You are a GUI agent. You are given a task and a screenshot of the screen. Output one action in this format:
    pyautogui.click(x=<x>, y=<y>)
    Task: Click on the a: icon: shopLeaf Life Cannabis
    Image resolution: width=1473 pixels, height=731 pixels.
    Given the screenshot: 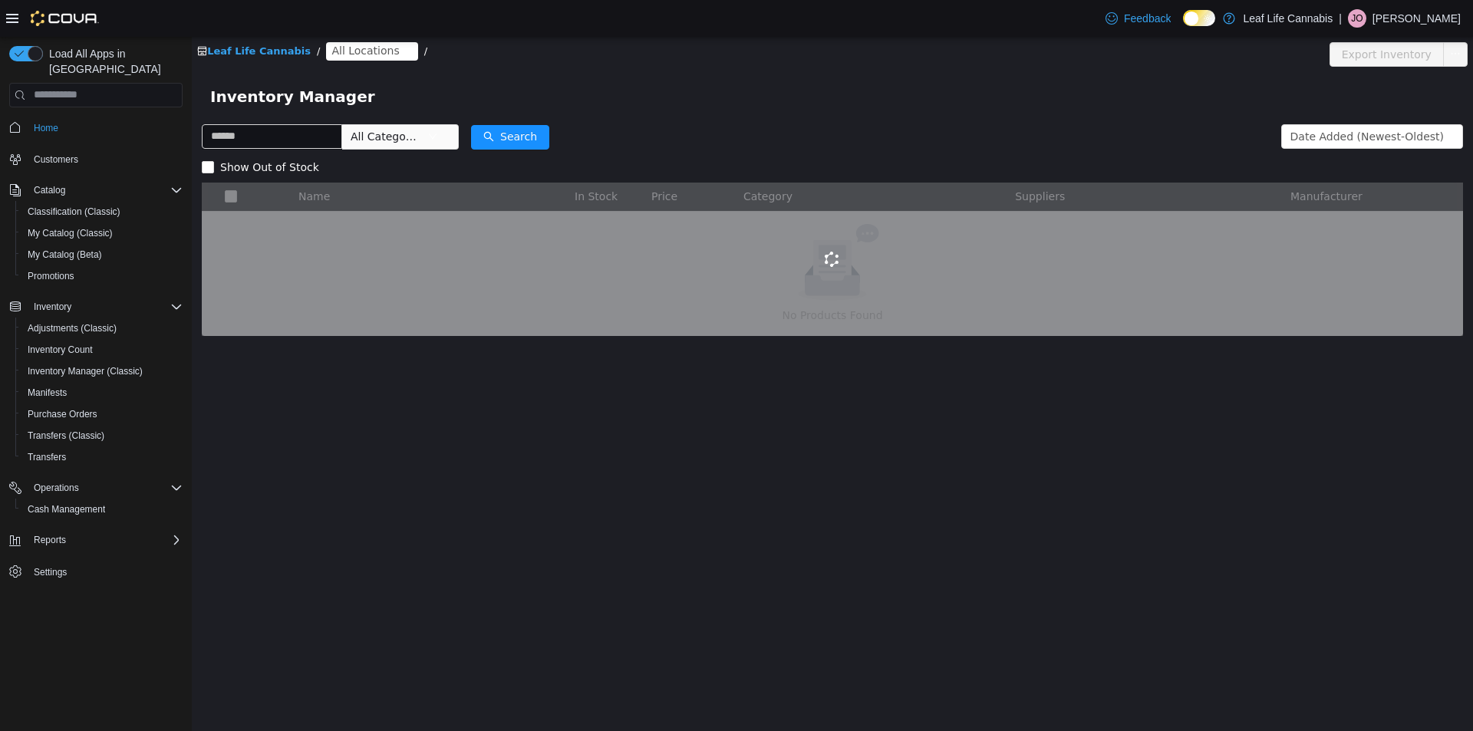 What is the action you would take?
    pyautogui.click(x=62, y=14)
    